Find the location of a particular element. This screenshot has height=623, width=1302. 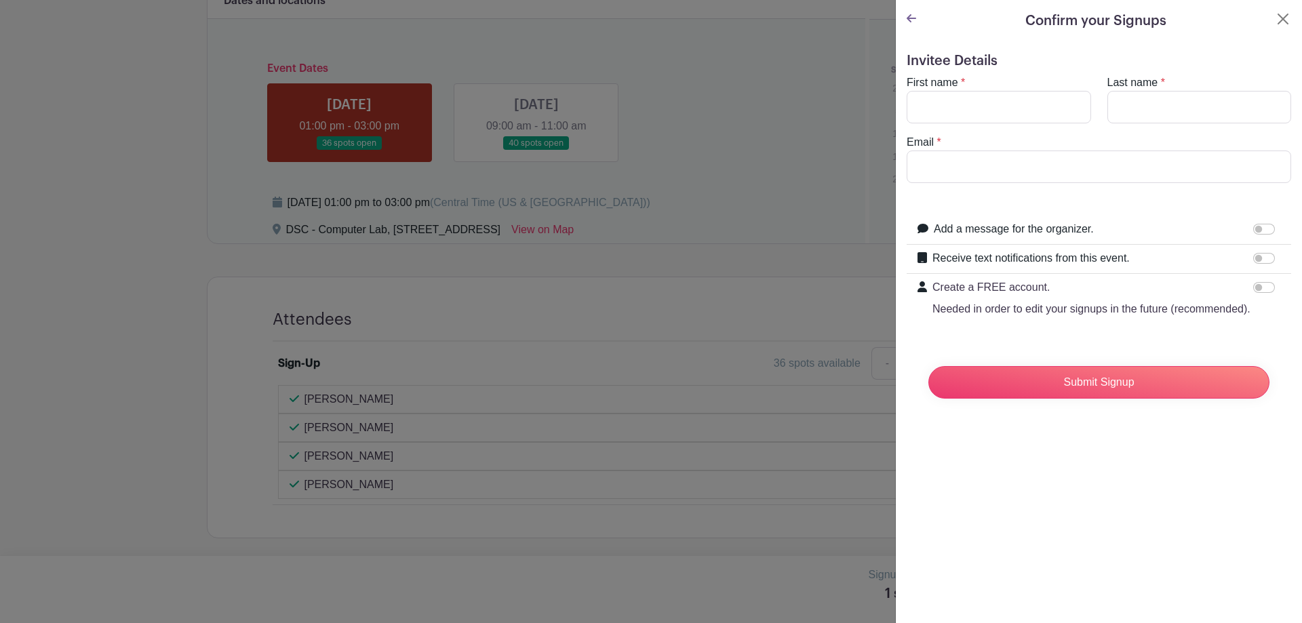

h5: Invitee Details is located at coordinates (1099, 61).